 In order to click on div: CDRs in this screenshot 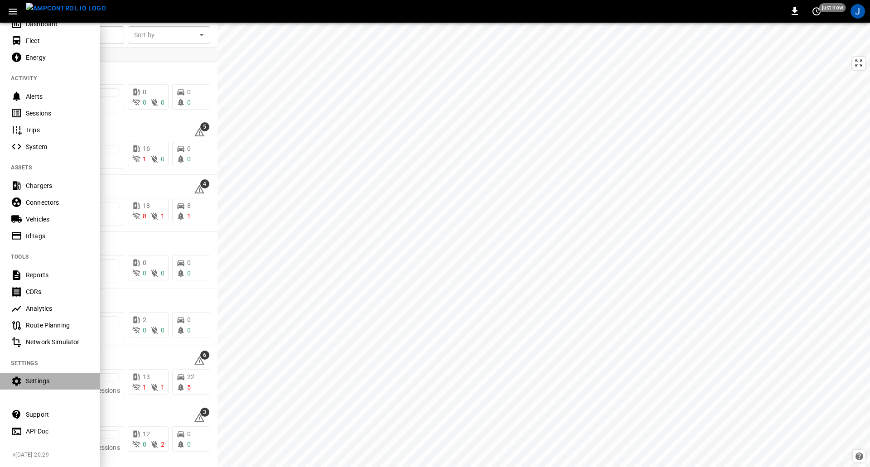, I will do `click(57, 292)`.